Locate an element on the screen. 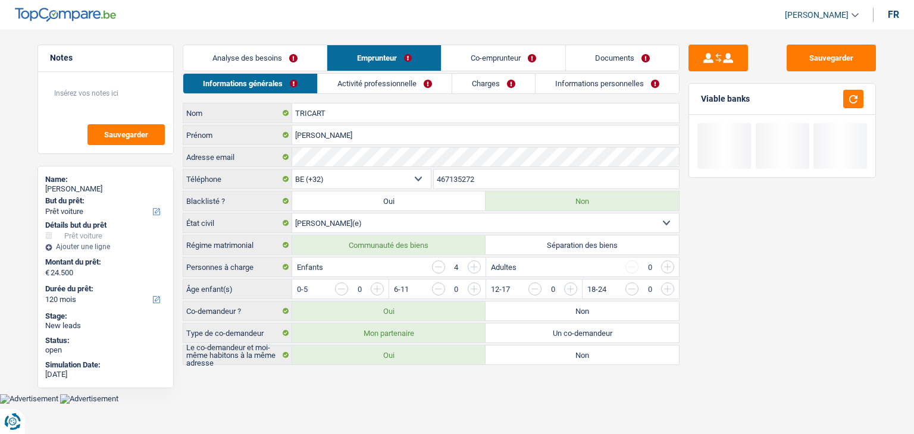  div: Simulation Date: is located at coordinates (105, 365).